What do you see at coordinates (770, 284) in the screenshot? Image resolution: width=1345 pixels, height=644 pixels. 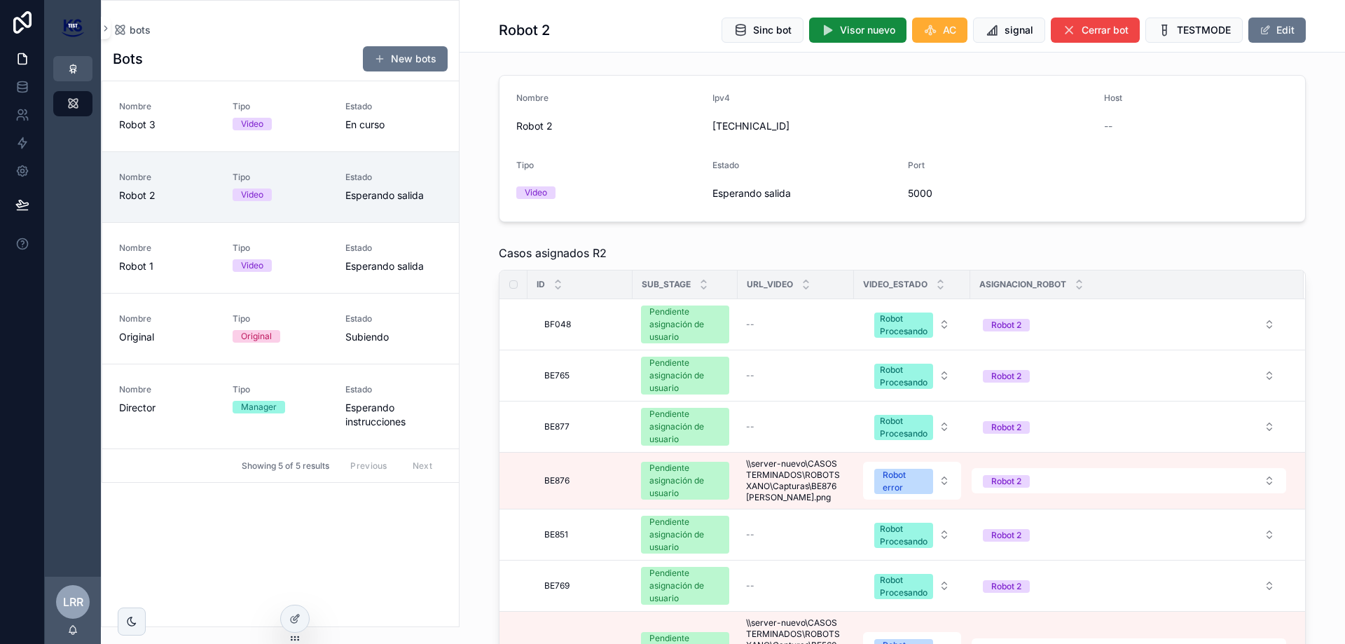 I see `span: Url_video` at bounding box center [770, 284].